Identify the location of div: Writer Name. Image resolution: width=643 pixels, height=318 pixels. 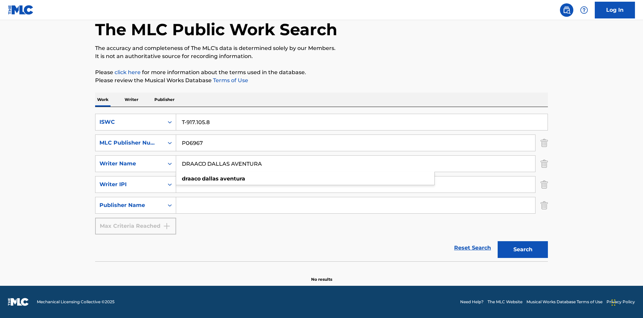
(130, 164).